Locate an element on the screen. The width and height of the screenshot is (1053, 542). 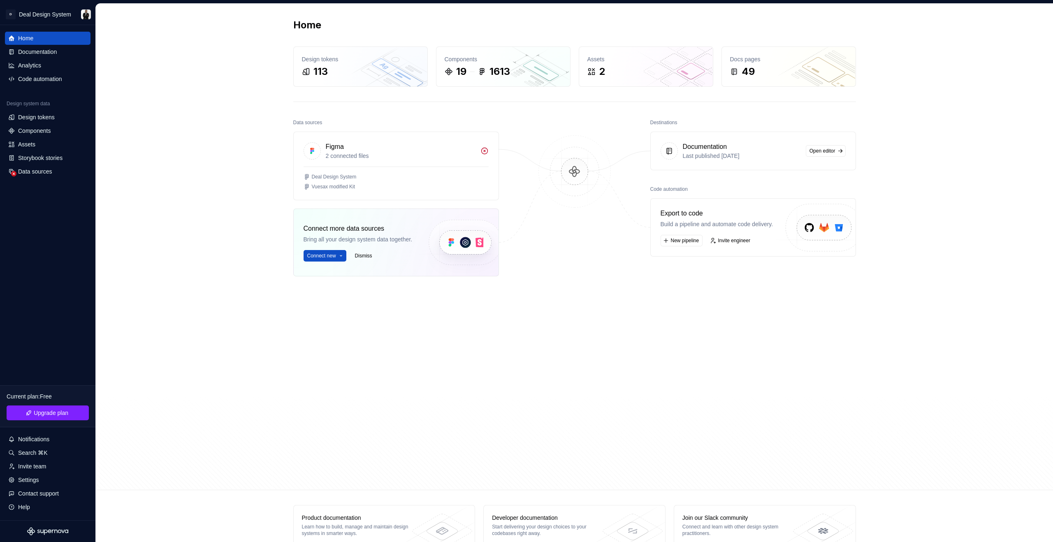
button: DDeal Design SystemMohammad Medhat is located at coordinates (48, 14).